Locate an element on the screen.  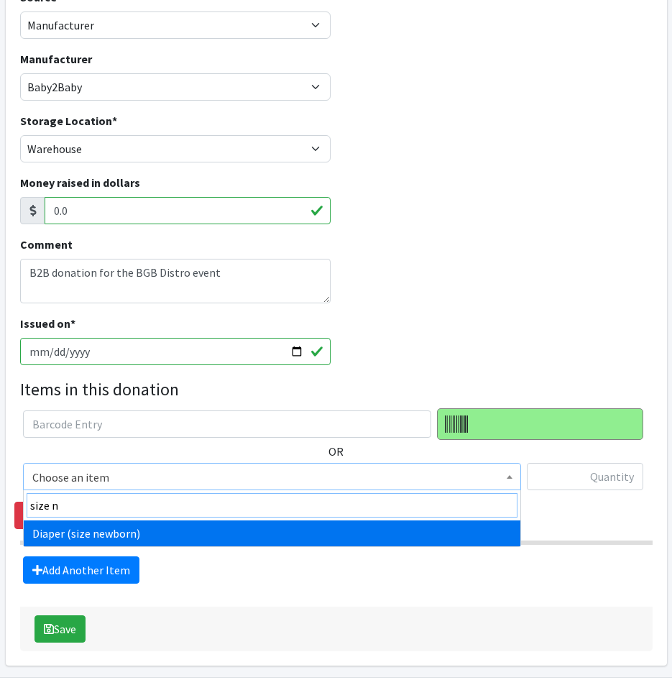
legend: Items in this donation is located at coordinates (336, 389).